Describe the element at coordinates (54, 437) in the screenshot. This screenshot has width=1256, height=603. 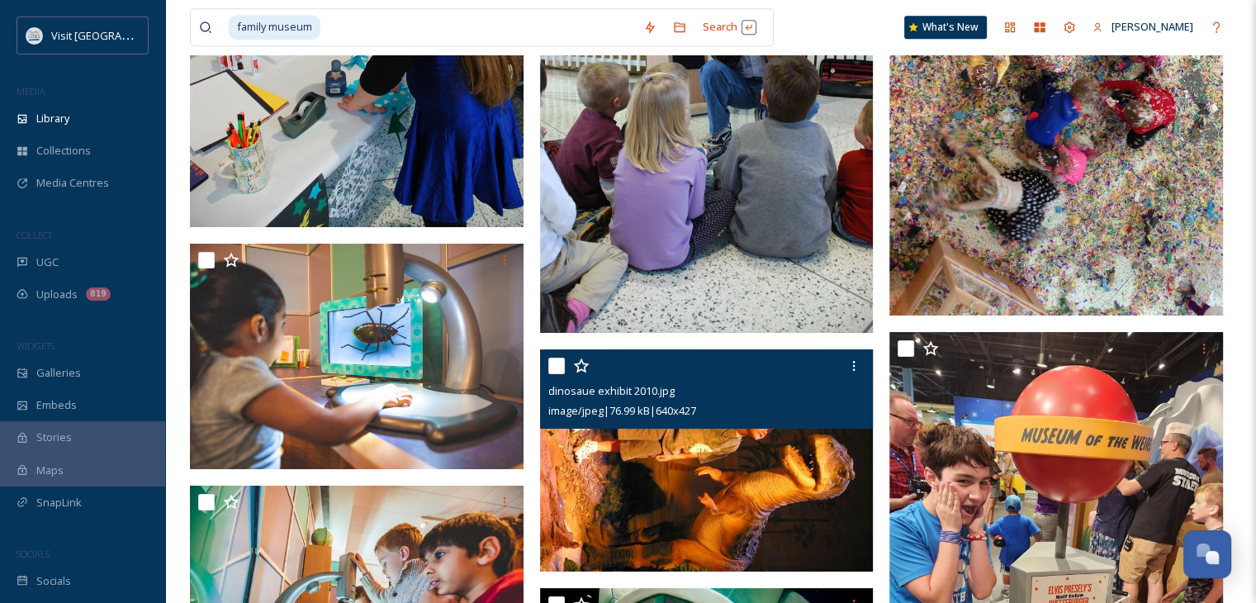
I see `span: Stories` at that location.